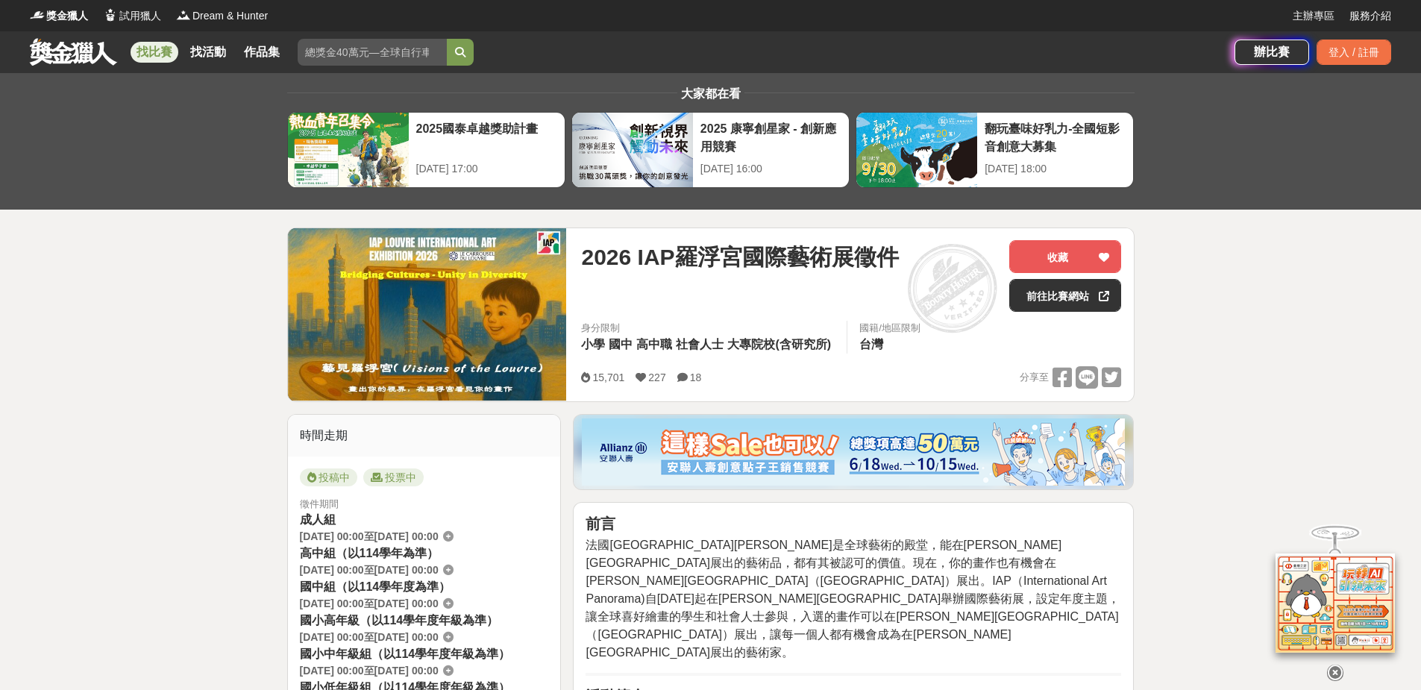 The image size is (1421, 690). I want to click on a: 前往比賽網站, so click(1065, 295).